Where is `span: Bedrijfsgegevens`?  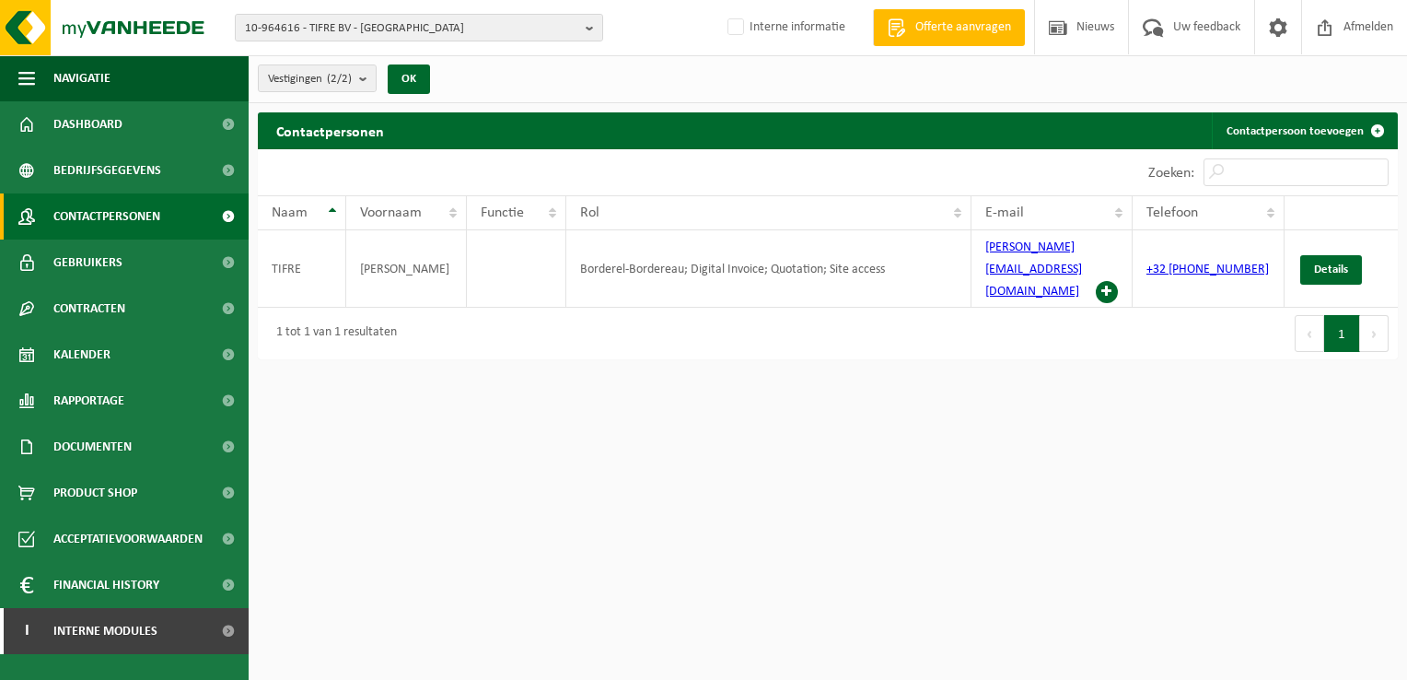 span: Bedrijfsgegevens is located at coordinates (107, 170).